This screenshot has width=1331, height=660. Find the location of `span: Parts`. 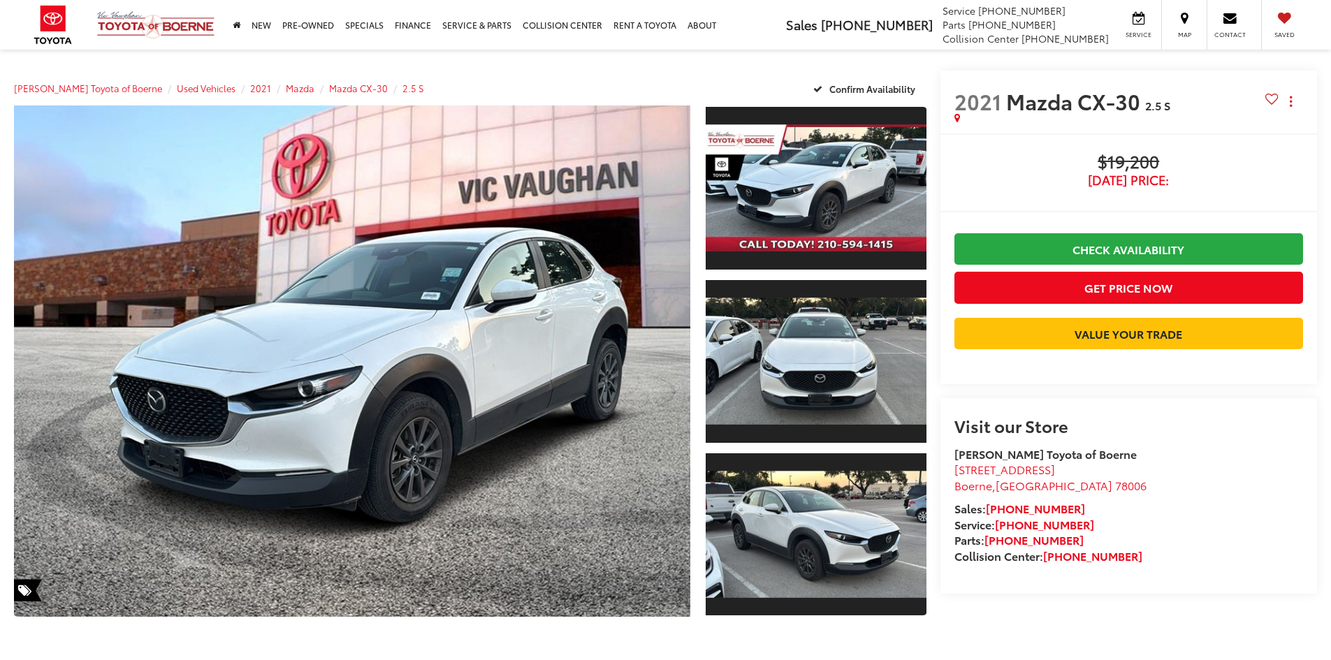

span: Parts is located at coordinates (954, 24).